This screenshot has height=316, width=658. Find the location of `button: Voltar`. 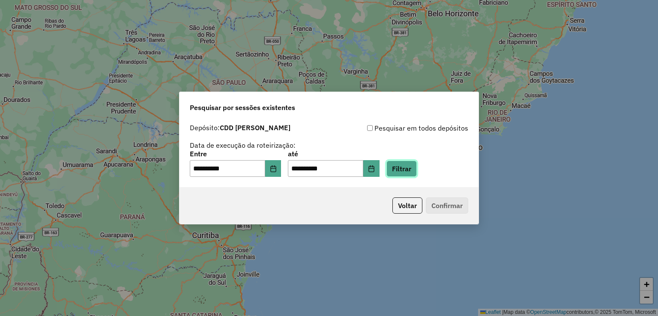

button: Voltar is located at coordinates (407, 206).